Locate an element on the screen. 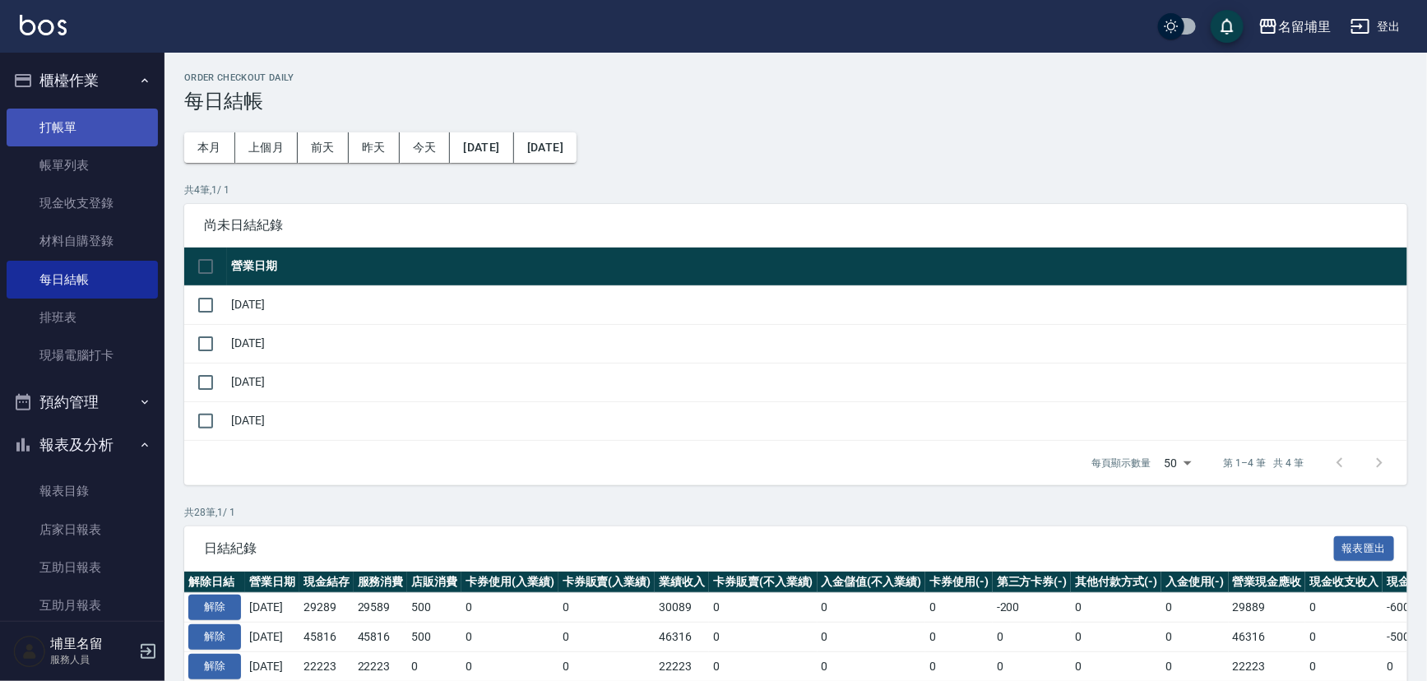 Image resolution: width=1427 pixels, height=681 pixels. th: 卡券販賣(不入業績) is located at coordinates (763, 582).